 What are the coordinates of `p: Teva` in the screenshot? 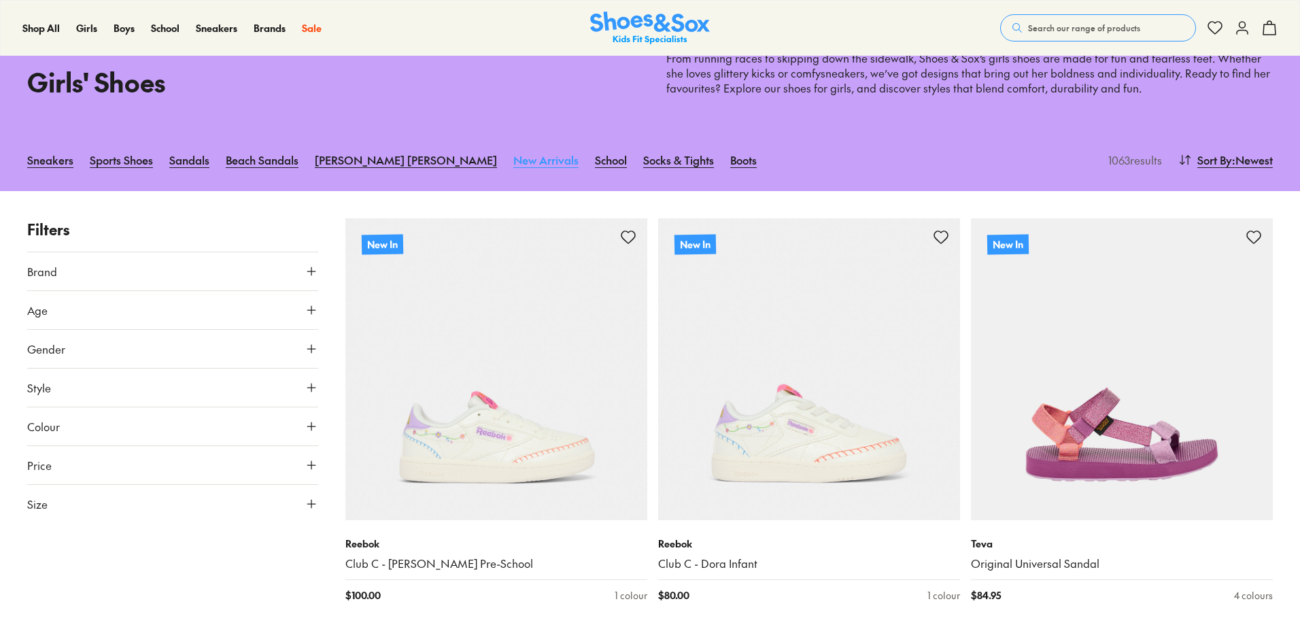 It's located at (1121, 543).